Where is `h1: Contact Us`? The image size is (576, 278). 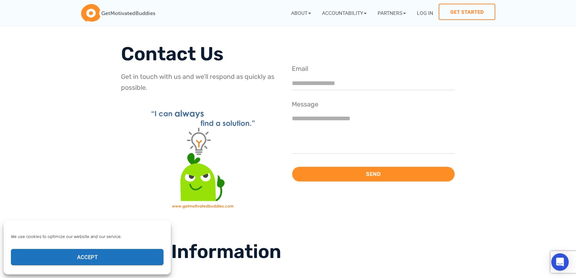 h1: Contact Us is located at coordinates (203, 54).